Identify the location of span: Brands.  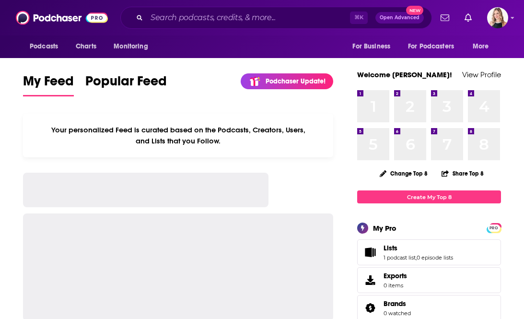
(395, 304).